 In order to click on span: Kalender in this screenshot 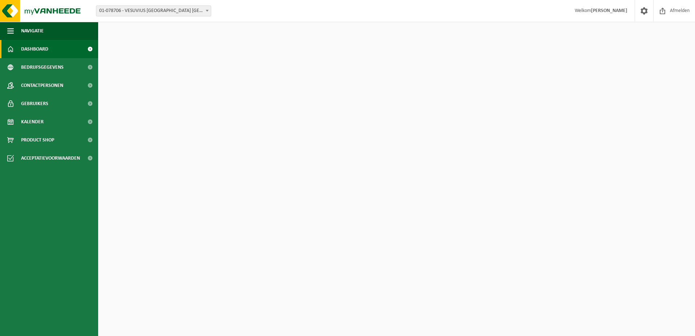, I will do `click(32, 122)`.